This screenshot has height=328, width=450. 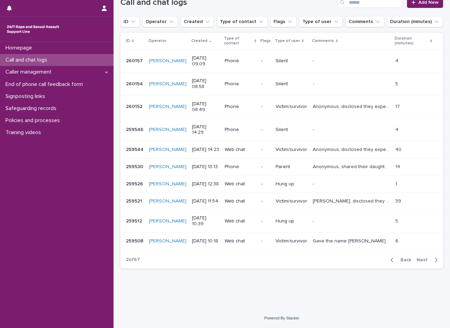 I want to click on p: Hung up, so click(x=291, y=184).